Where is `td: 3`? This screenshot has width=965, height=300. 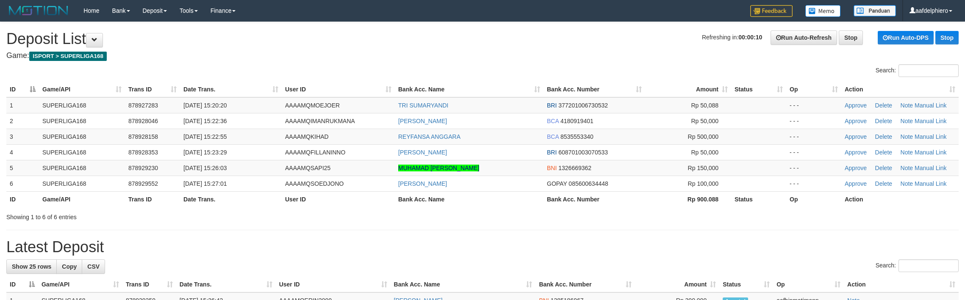
td: 3 is located at coordinates (22, 136).